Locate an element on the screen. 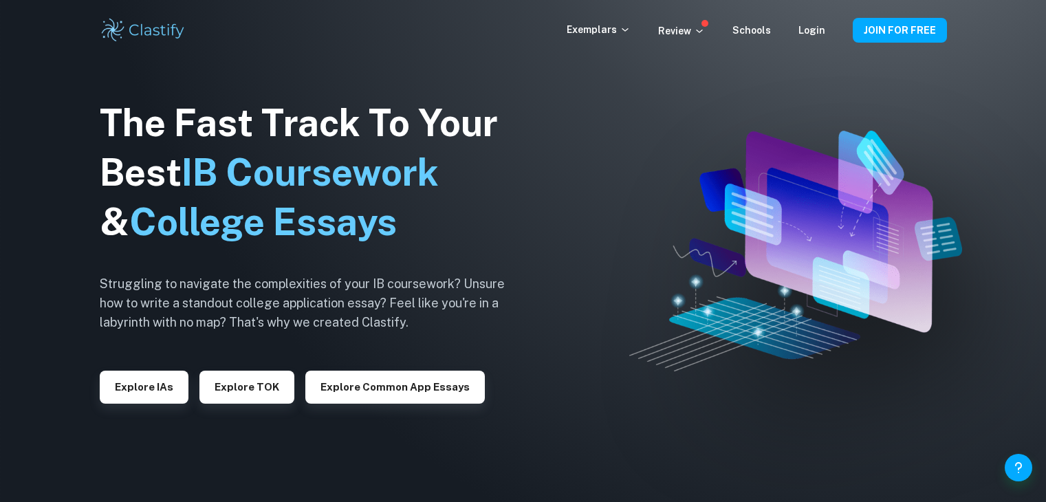 This screenshot has height=502, width=1046. h1: The Fast Track To Your Best & is located at coordinates (313, 173).